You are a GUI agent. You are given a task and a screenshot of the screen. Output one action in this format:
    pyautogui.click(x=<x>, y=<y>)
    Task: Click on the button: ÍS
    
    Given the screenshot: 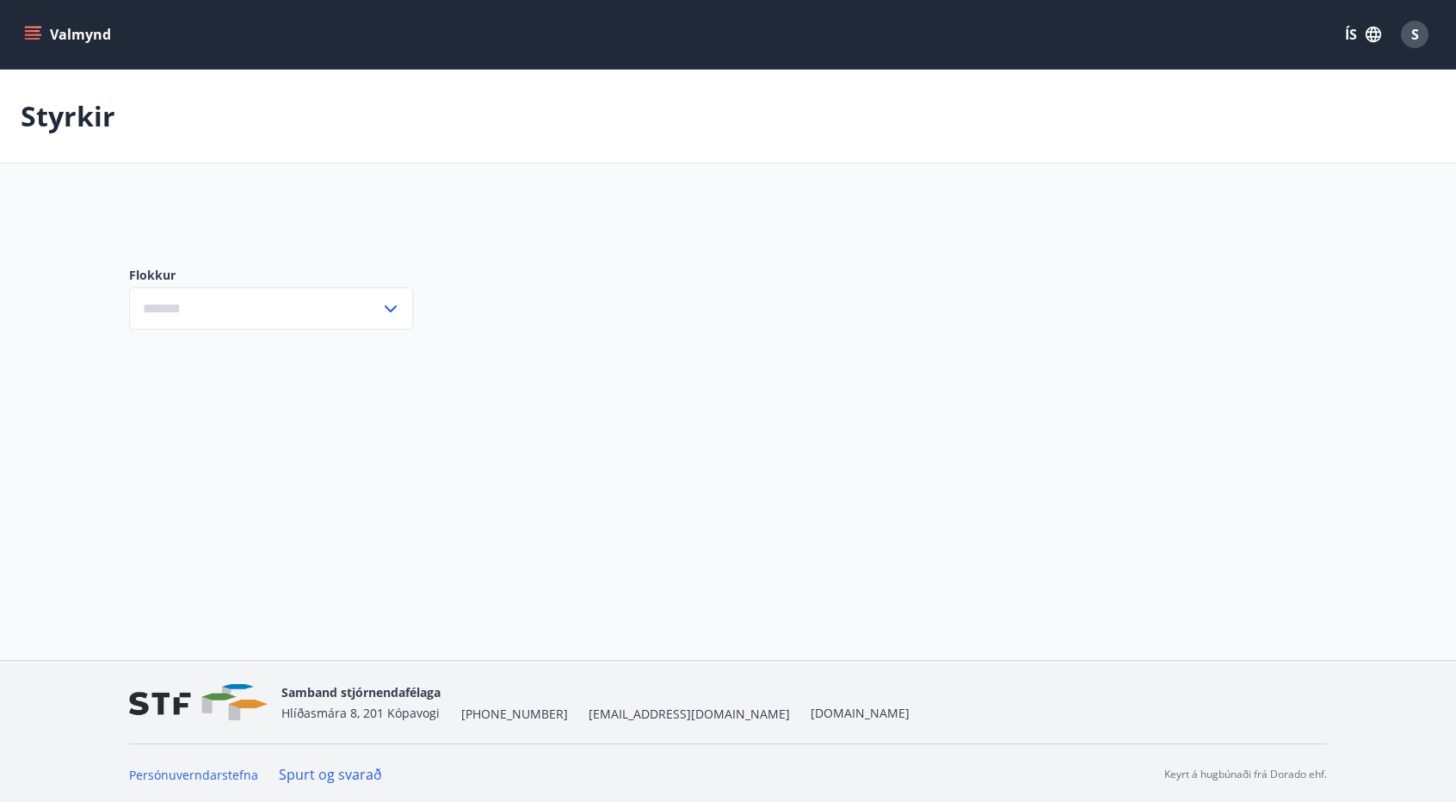 What is the action you would take?
    pyautogui.click(x=1363, y=34)
    